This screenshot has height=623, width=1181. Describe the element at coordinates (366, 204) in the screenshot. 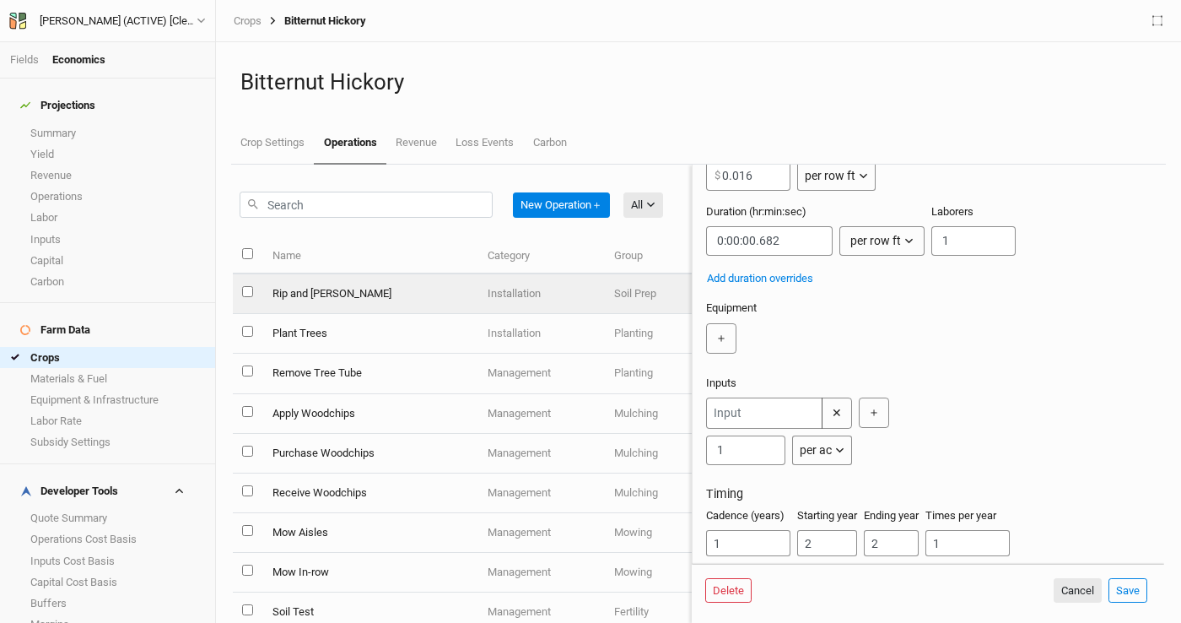

I see `input: Search` at that location.